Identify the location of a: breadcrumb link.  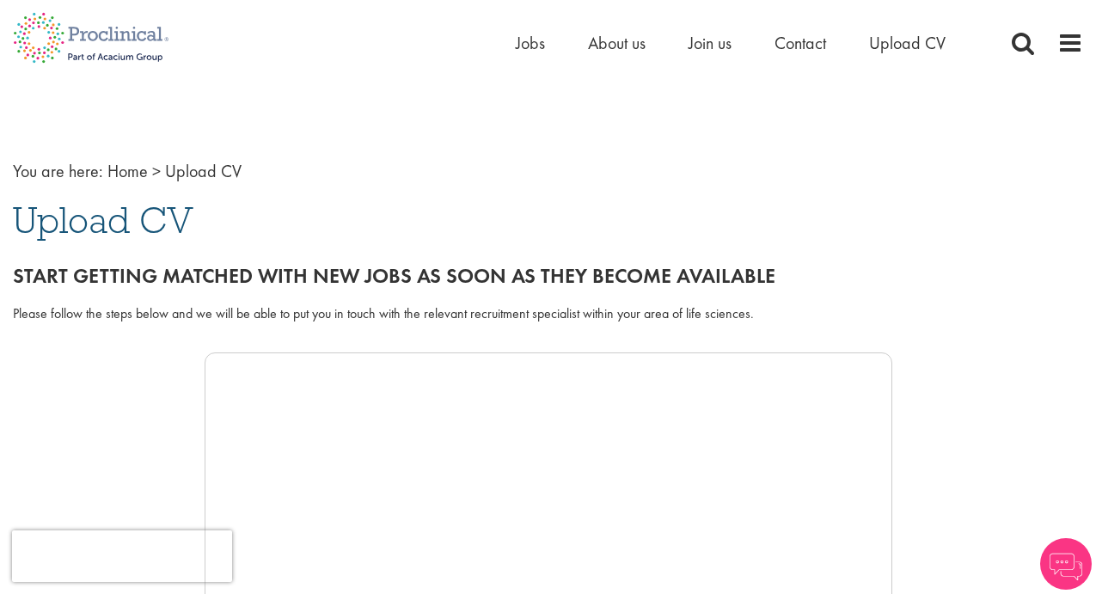
(127, 171).